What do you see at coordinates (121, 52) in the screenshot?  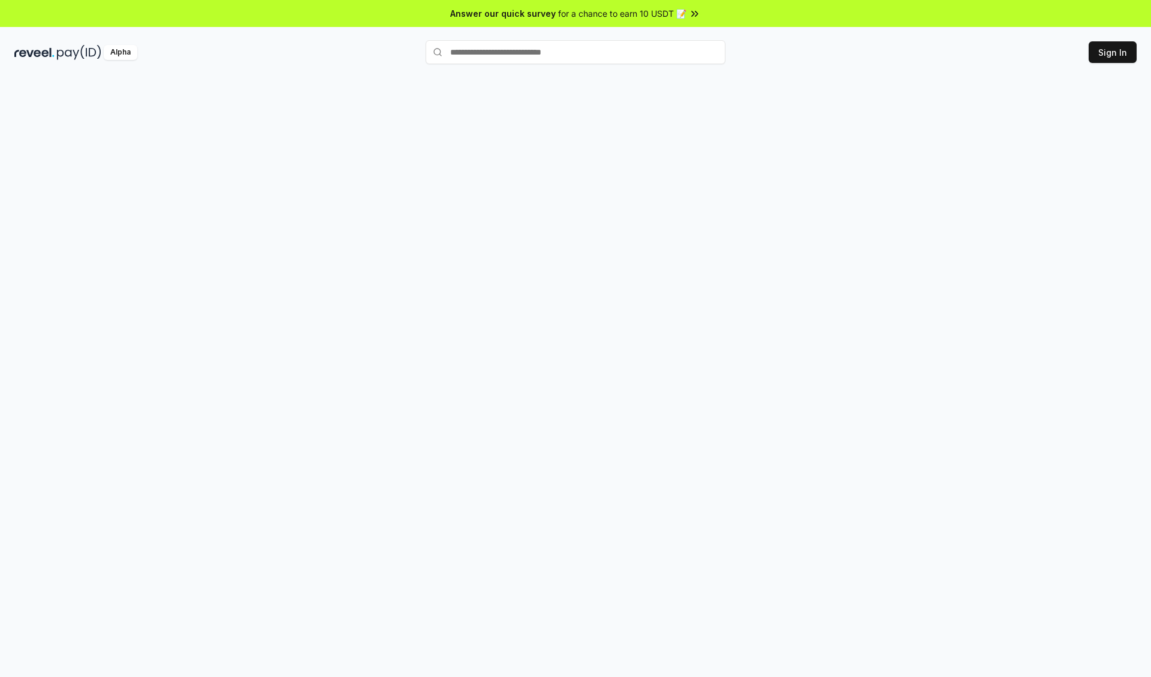 I see `div: Alpha` at bounding box center [121, 52].